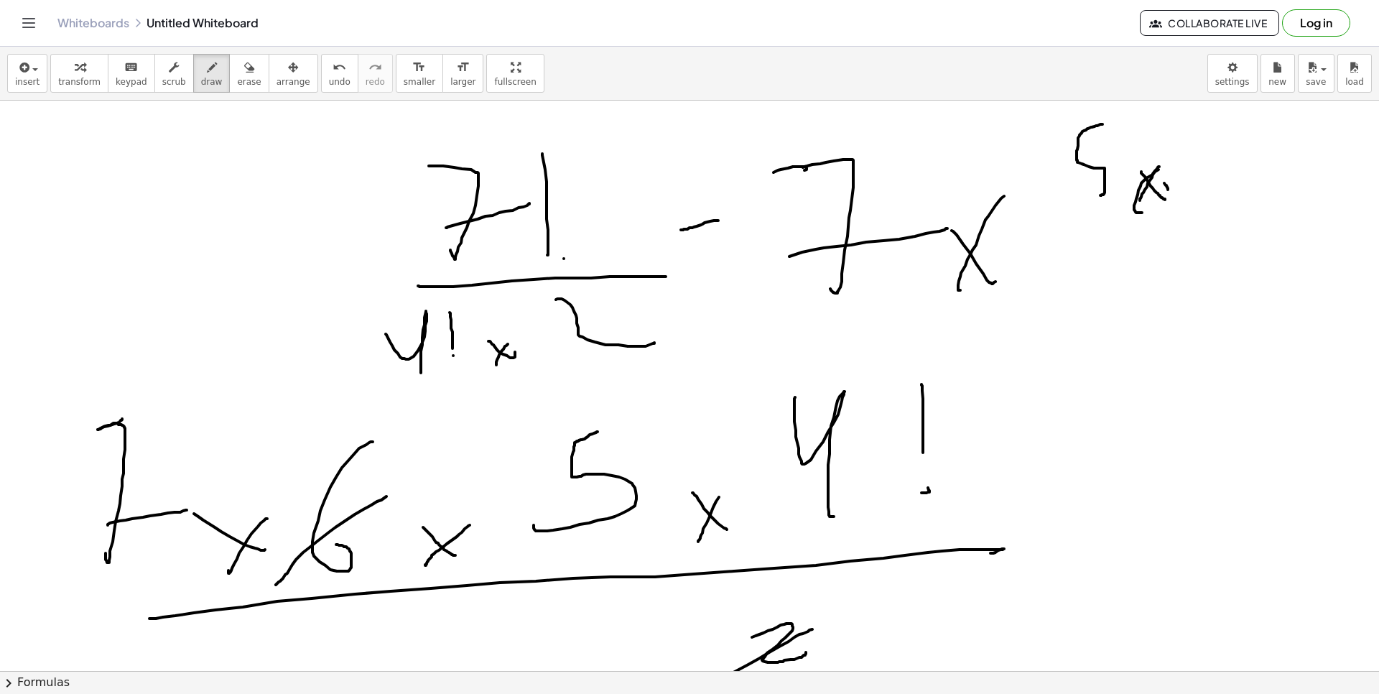 This screenshot has width=1379, height=694. What do you see at coordinates (1316, 23) in the screenshot?
I see `button: Log in` at bounding box center [1316, 23].